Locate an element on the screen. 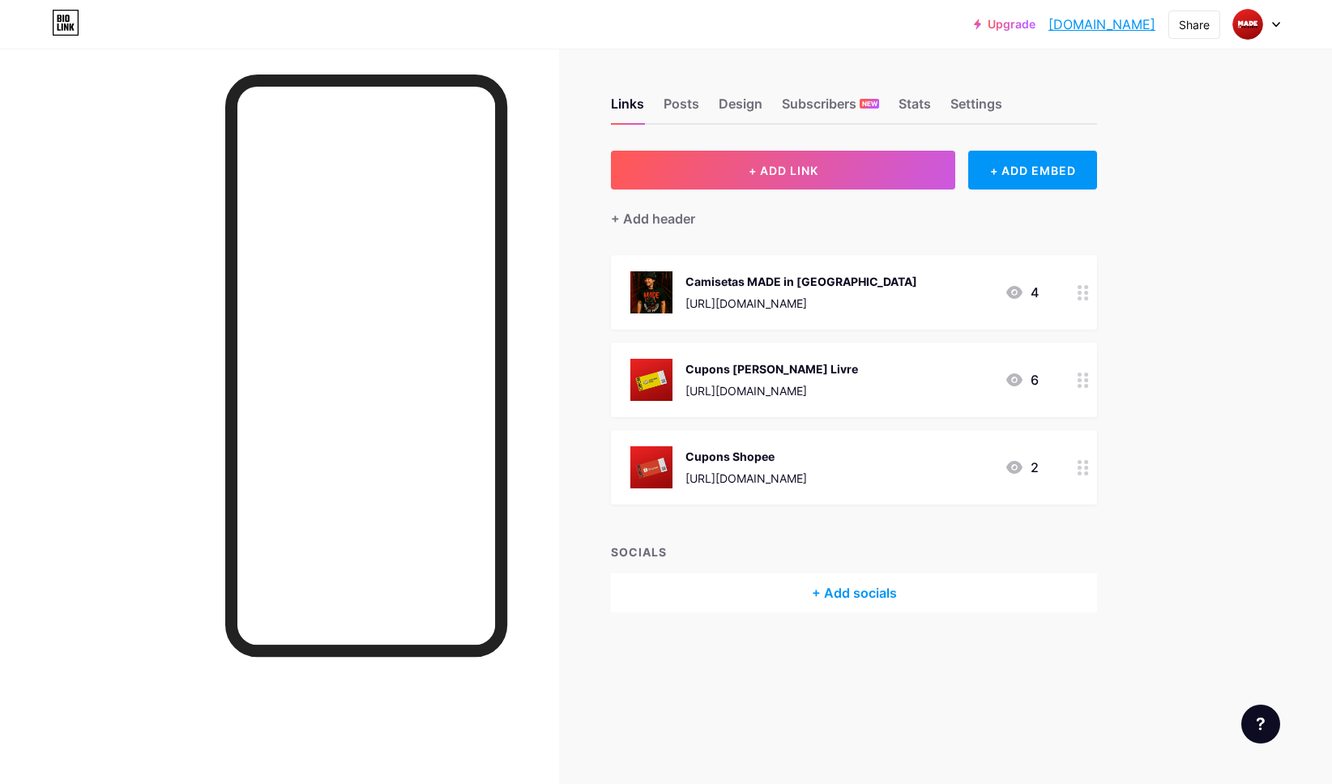  div: Stats is located at coordinates (915, 109).